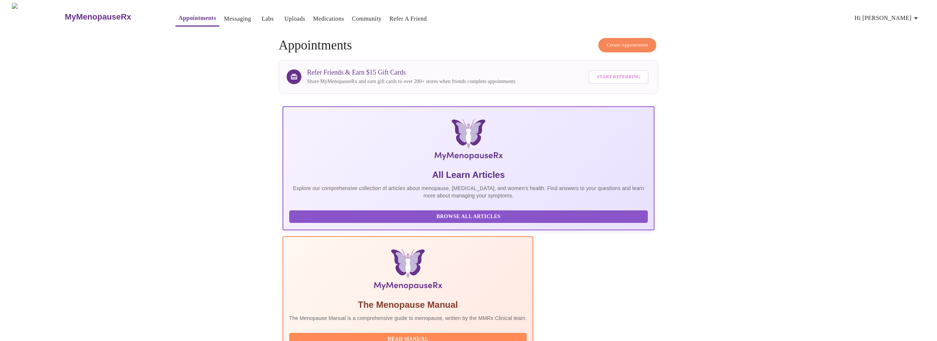 This screenshot has height=341, width=937. What do you see at coordinates (628, 45) in the screenshot?
I see `button: Create Appointment` at bounding box center [628, 45].